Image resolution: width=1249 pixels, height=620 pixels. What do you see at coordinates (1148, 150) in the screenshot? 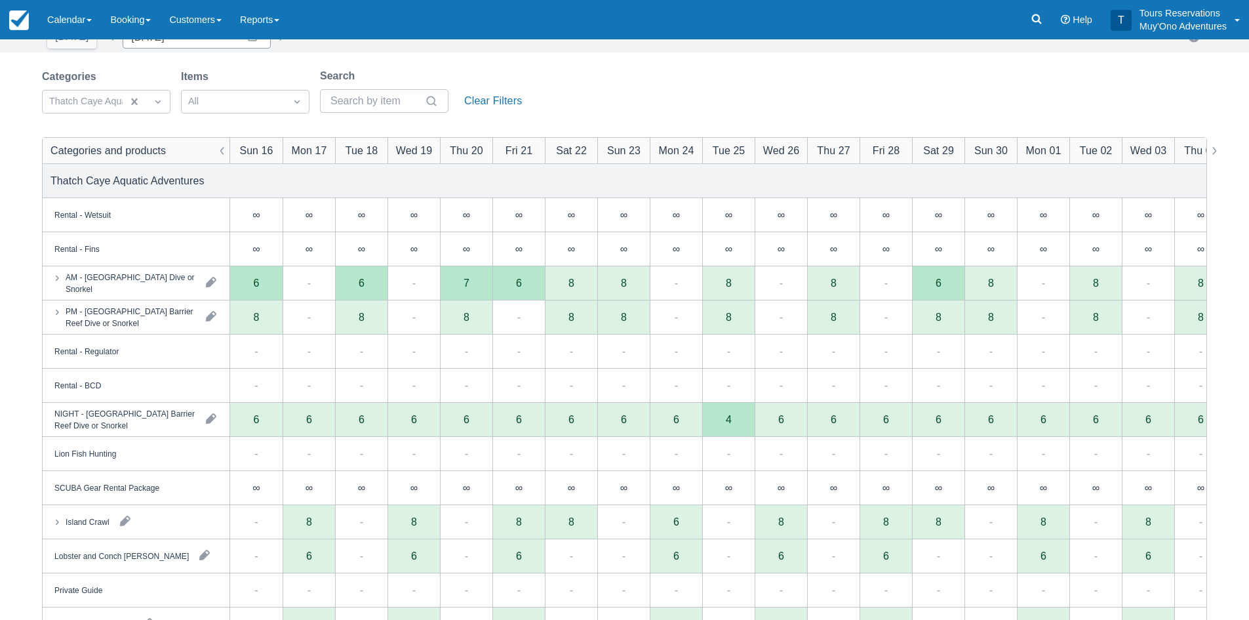
I see `div: Wed 03` at bounding box center [1148, 150].